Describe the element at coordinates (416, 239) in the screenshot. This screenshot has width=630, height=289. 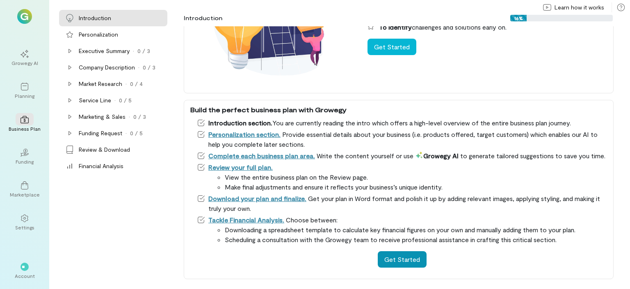
I see `li: Scheduling a consultation with the Growegy team to receive professional assistance in crafting th...` at that location.